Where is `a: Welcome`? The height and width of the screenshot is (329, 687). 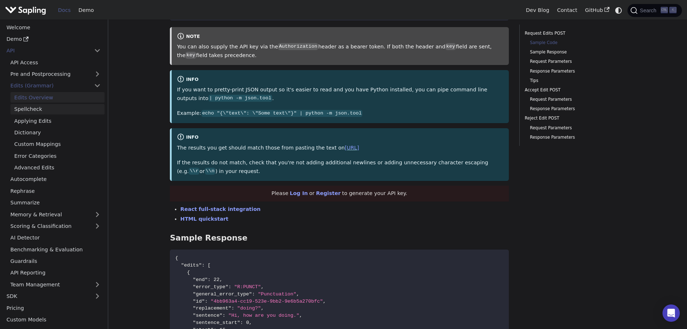 a: Welcome is located at coordinates (53, 27).